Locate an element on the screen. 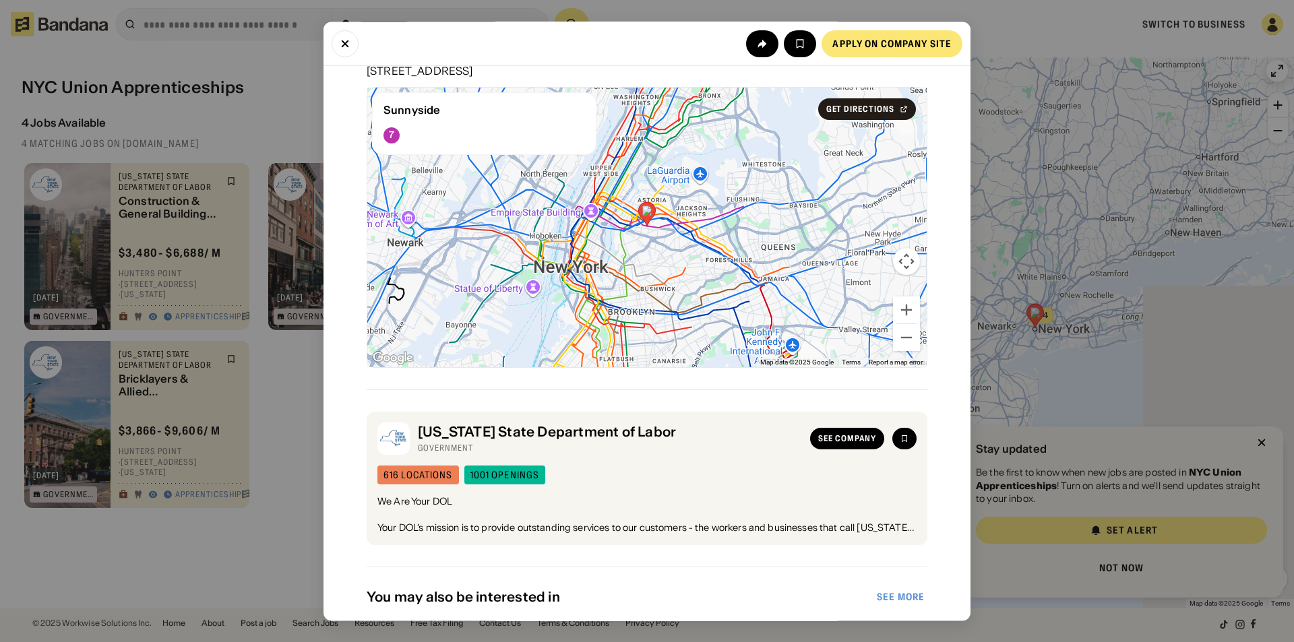 This screenshot has width=1294, height=642. div: We Are Your DOL Your DOL’s mission is to provide outstanding services to our customers - the work... is located at coordinates (647, 515).